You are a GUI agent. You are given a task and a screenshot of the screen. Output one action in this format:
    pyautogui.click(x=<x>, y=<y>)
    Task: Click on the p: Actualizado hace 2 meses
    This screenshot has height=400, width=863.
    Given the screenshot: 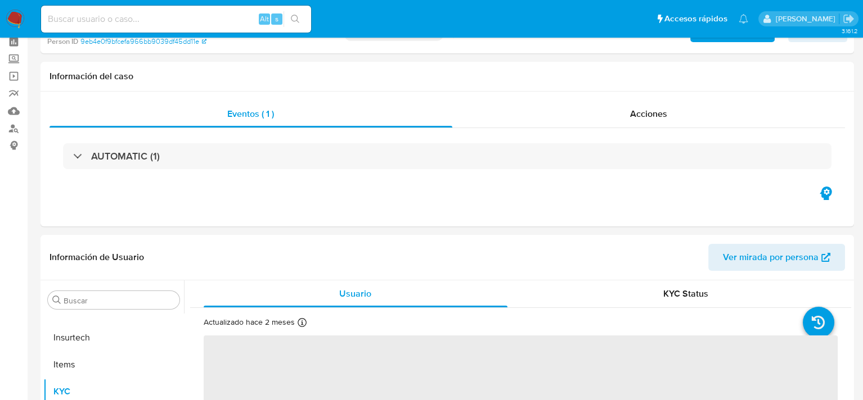 What is the action you would take?
    pyautogui.click(x=249, y=322)
    